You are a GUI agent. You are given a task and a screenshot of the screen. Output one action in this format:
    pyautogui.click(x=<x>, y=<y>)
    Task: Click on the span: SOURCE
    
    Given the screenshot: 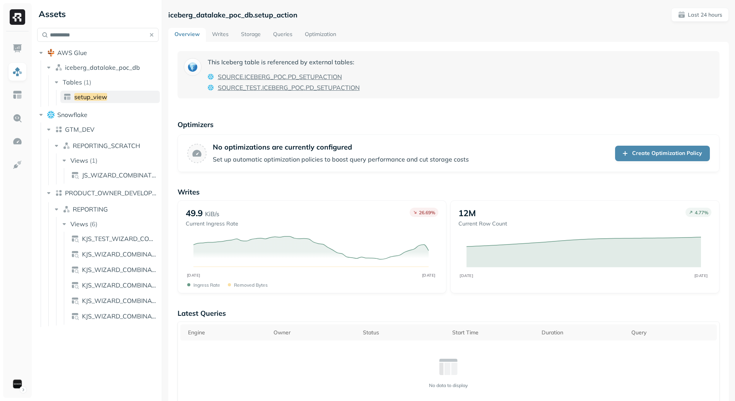 What is the action you would take?
    pyautogui.click(x=230, y=77)
    